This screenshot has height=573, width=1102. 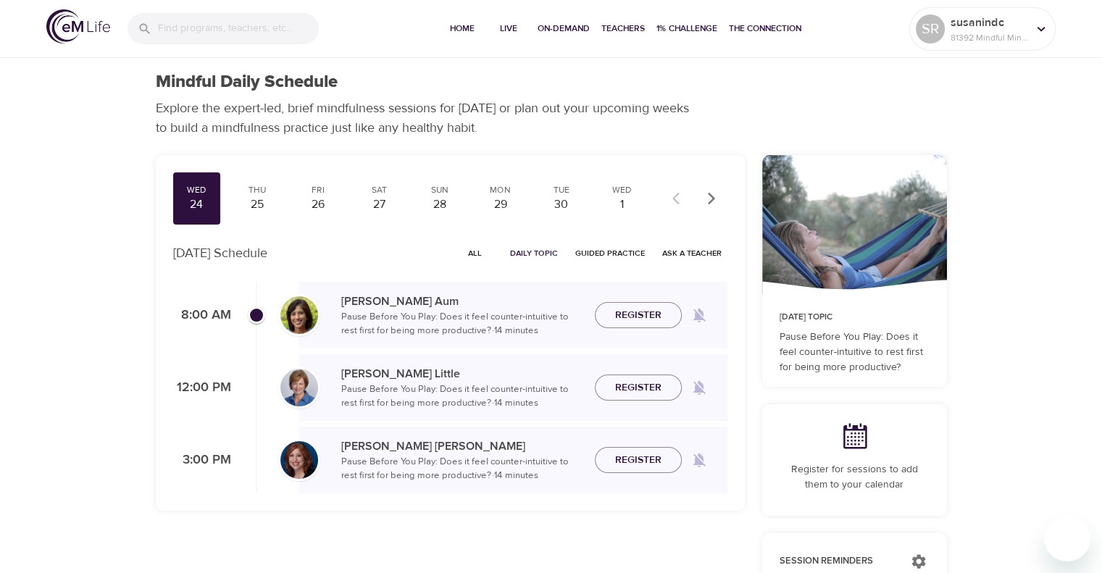 I want to click on h1: Mindful Daily Schedule, so click(x=246, y=82).